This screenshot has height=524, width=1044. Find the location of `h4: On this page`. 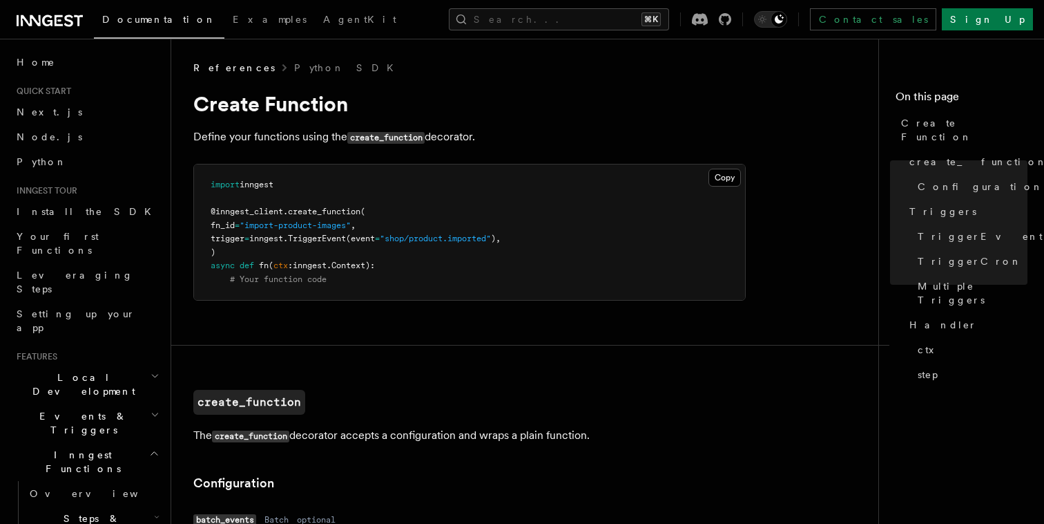

h4: On this page is located at coordinates (961, 99).